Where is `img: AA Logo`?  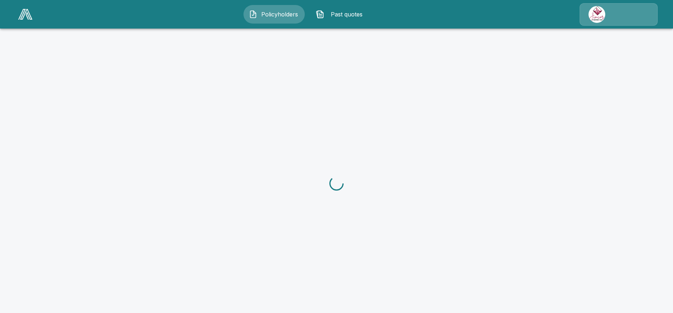
img: AA Logo is located at coordinates (25, 14).